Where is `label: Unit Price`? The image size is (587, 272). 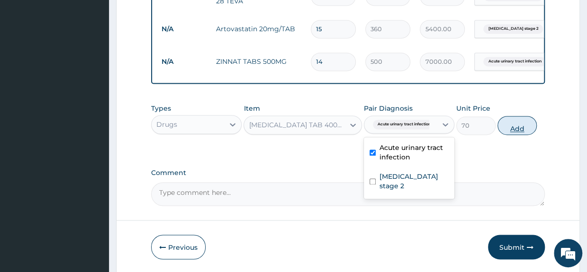 label: Unit Price is located at coordinates (473, 108).